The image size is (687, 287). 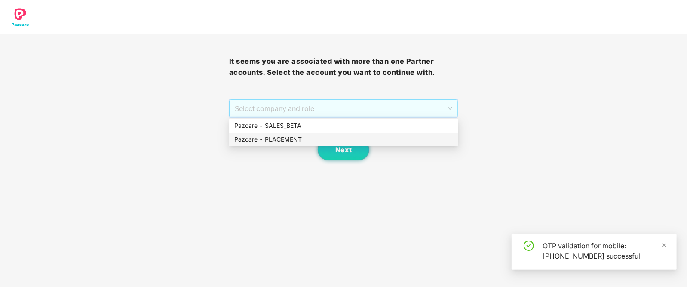 What do you see at coordinates (343, 139) in the screenshot?
I see `div: Pazcare - PLACEMENT` at bounding box center [343, 139].